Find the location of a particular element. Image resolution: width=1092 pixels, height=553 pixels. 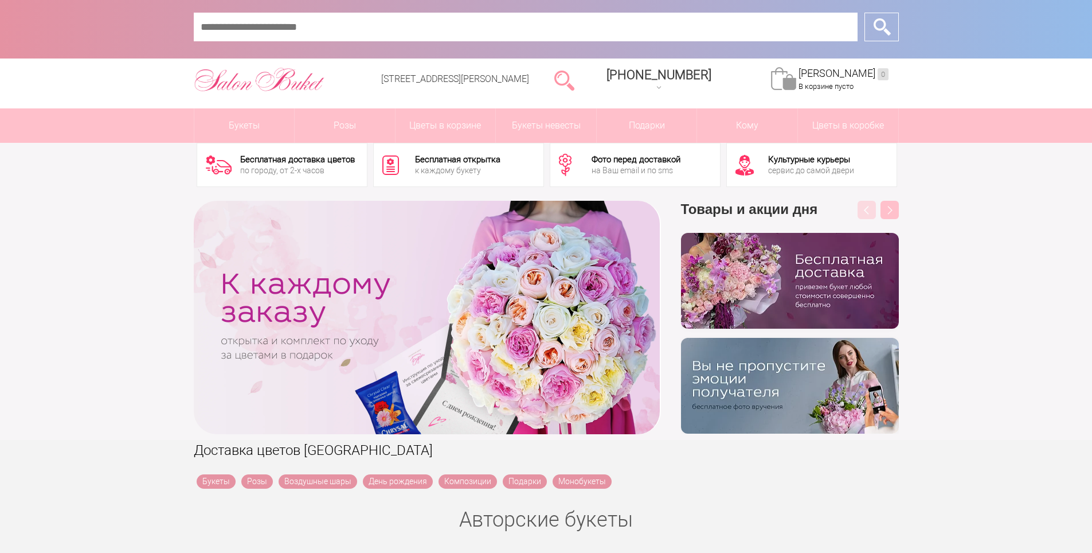

button: Next is located at coordinates (890, 210).